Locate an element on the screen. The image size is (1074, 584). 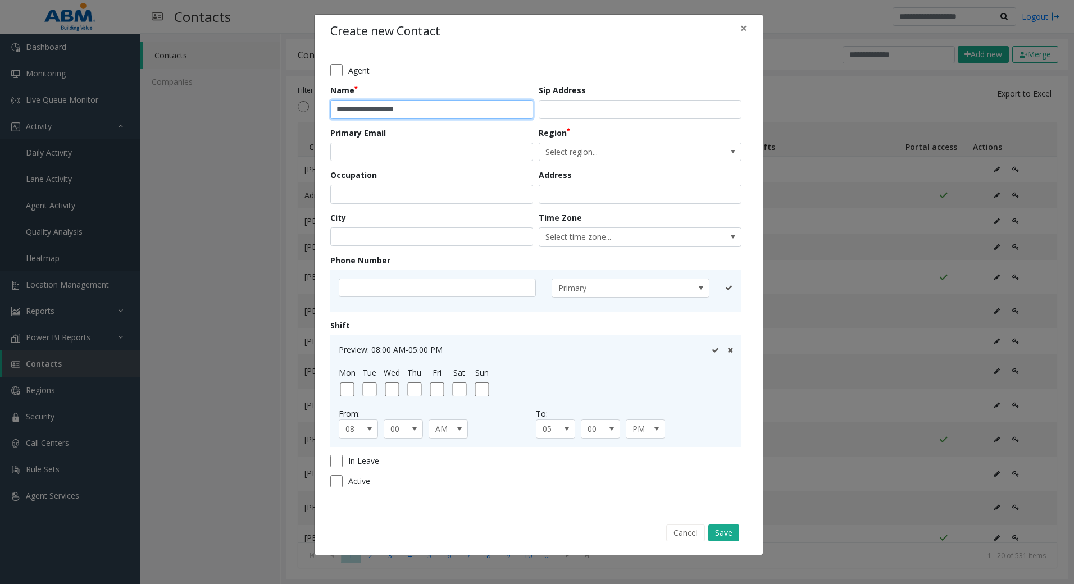
span: Active is located at coordinates (359, 481).